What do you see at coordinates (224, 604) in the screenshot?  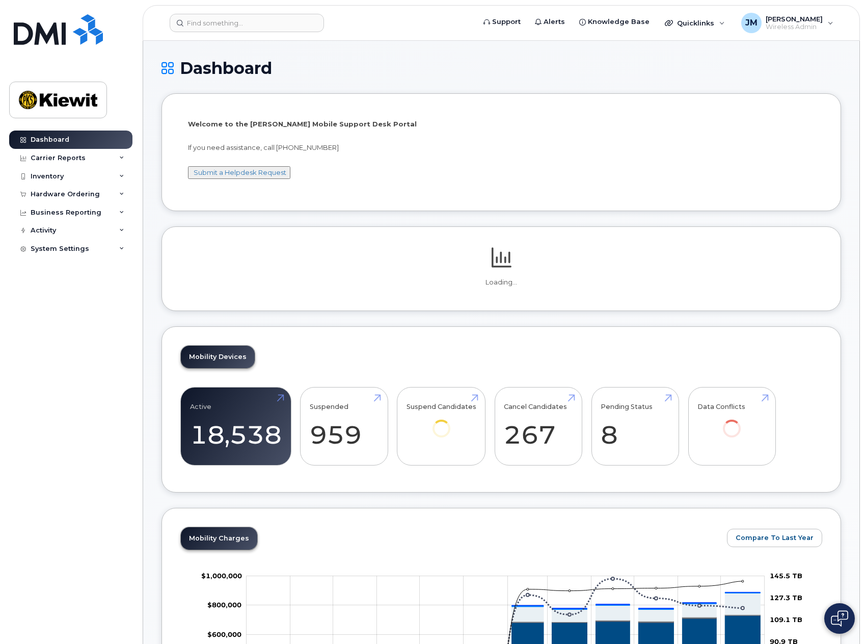 I see `tspan: $800,000` at bounding box center [224, 604].